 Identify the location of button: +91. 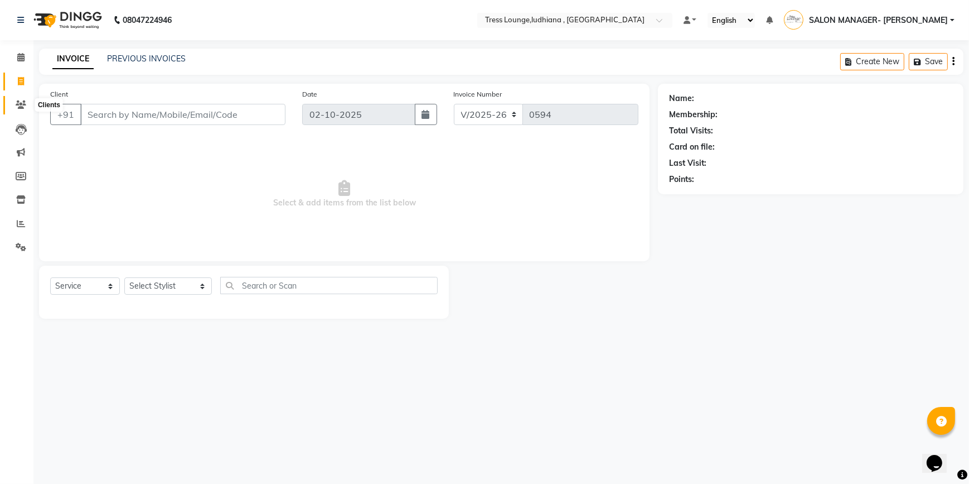
(66, 114).